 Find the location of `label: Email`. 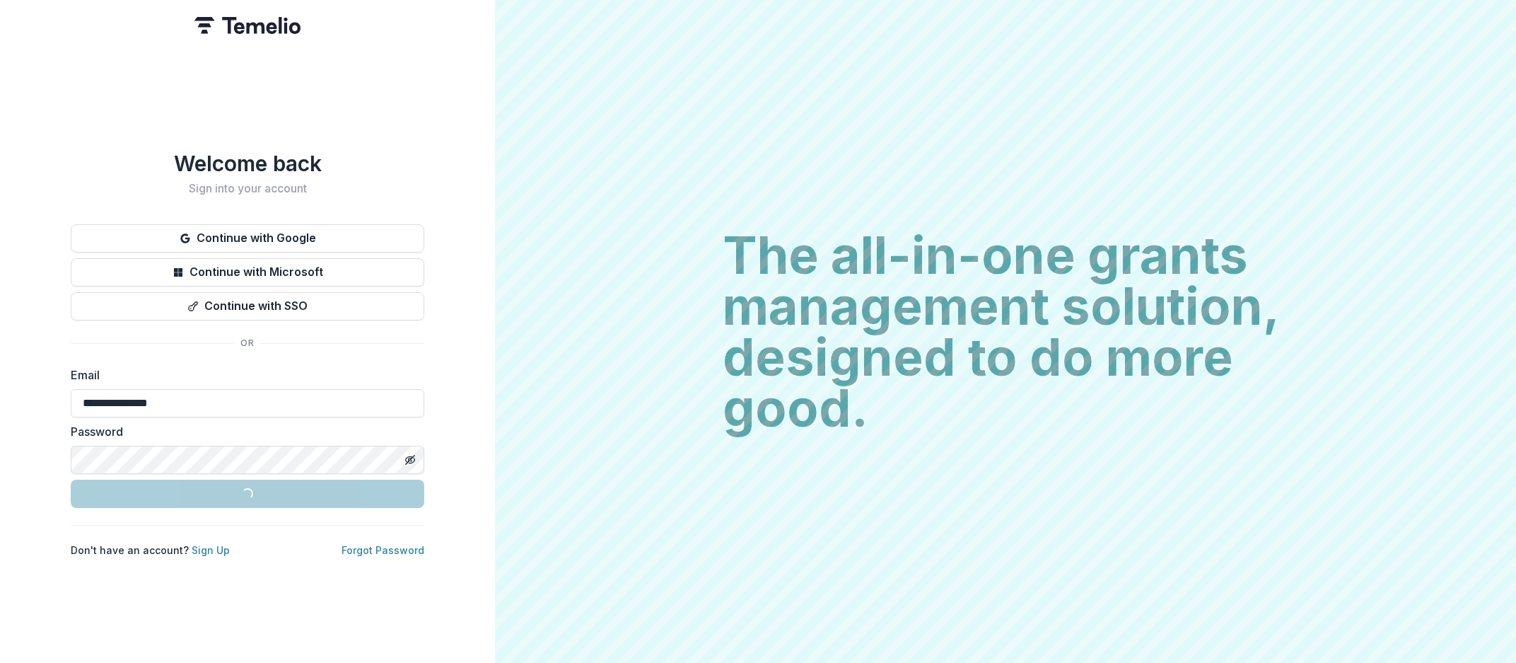

label: Email is located at coordinates (243, 375).